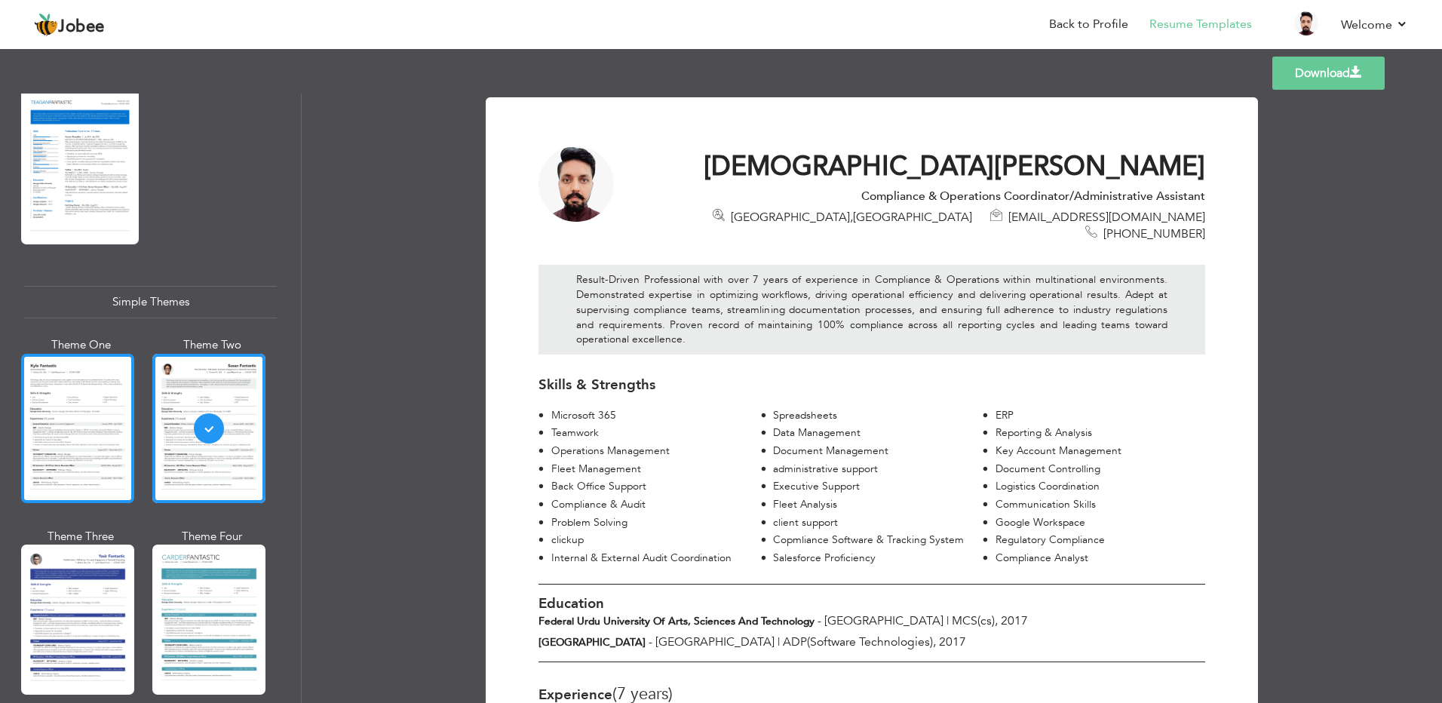 The image size is (1442, 703). I want to click on div: Operations Management, so click(655, 451).